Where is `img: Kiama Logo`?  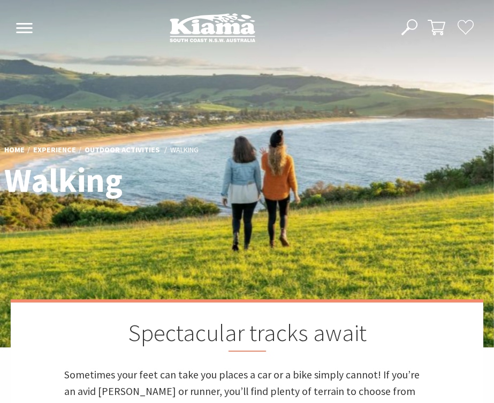
img: Kiama Logo is located at coordinates (212, 27).